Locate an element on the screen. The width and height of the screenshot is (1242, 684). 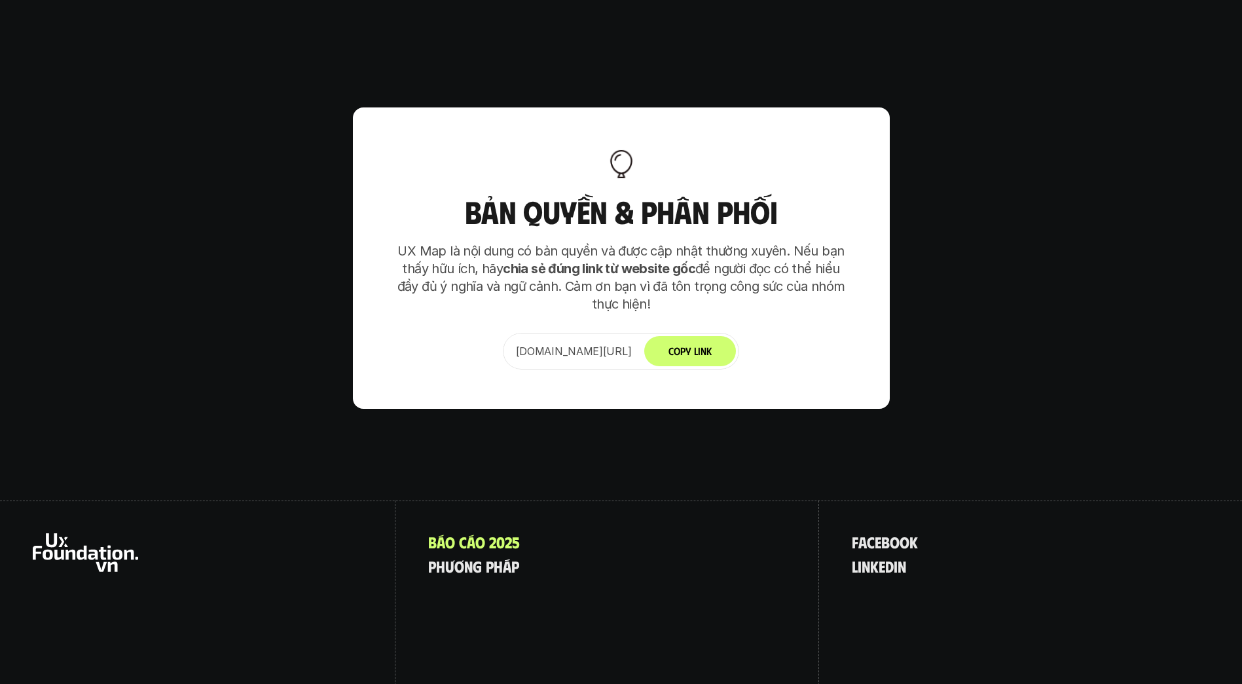
a: linkedin is located at coordinates (879, 566).